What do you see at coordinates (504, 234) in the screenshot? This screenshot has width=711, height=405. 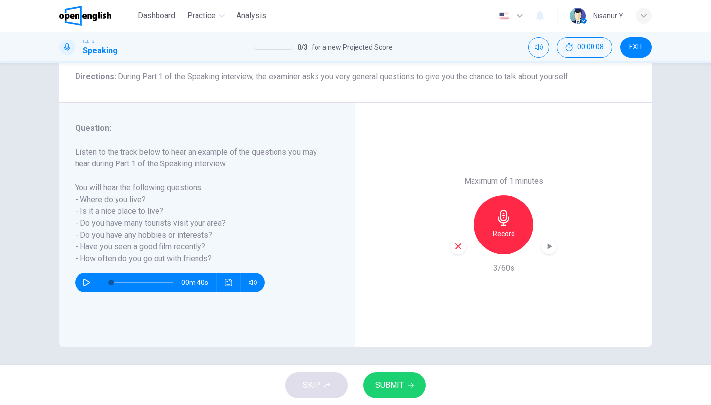 I see `h6: Record` at bounding box center [504, 234].